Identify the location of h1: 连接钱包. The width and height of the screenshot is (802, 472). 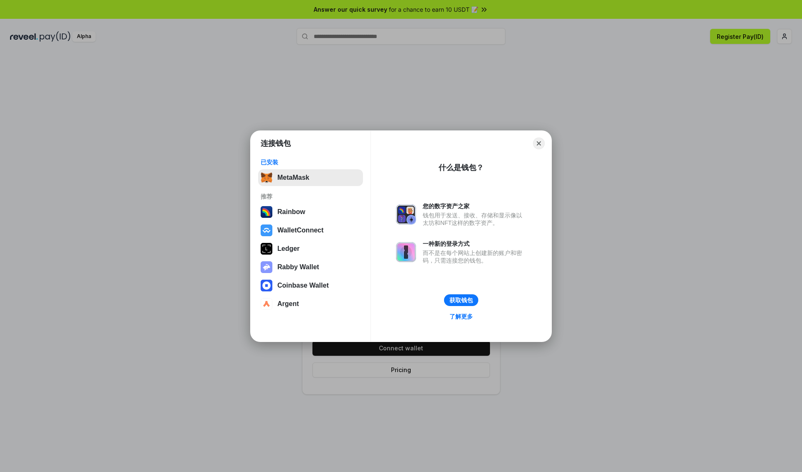
(276, 143).